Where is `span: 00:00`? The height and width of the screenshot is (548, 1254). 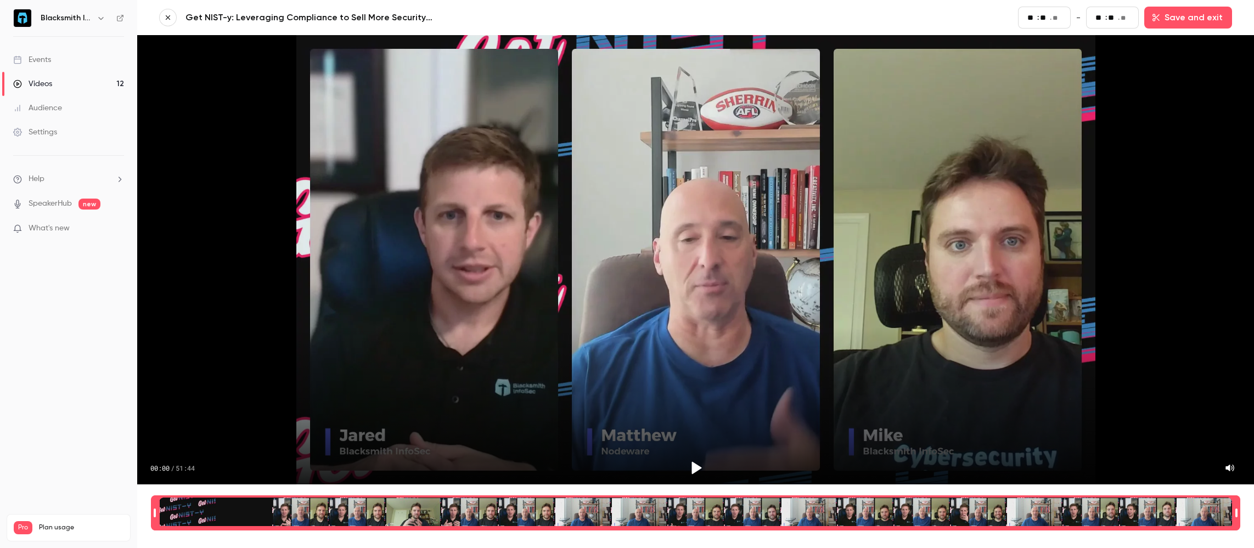 span: 00:00 is located at coordinates (160, 468).